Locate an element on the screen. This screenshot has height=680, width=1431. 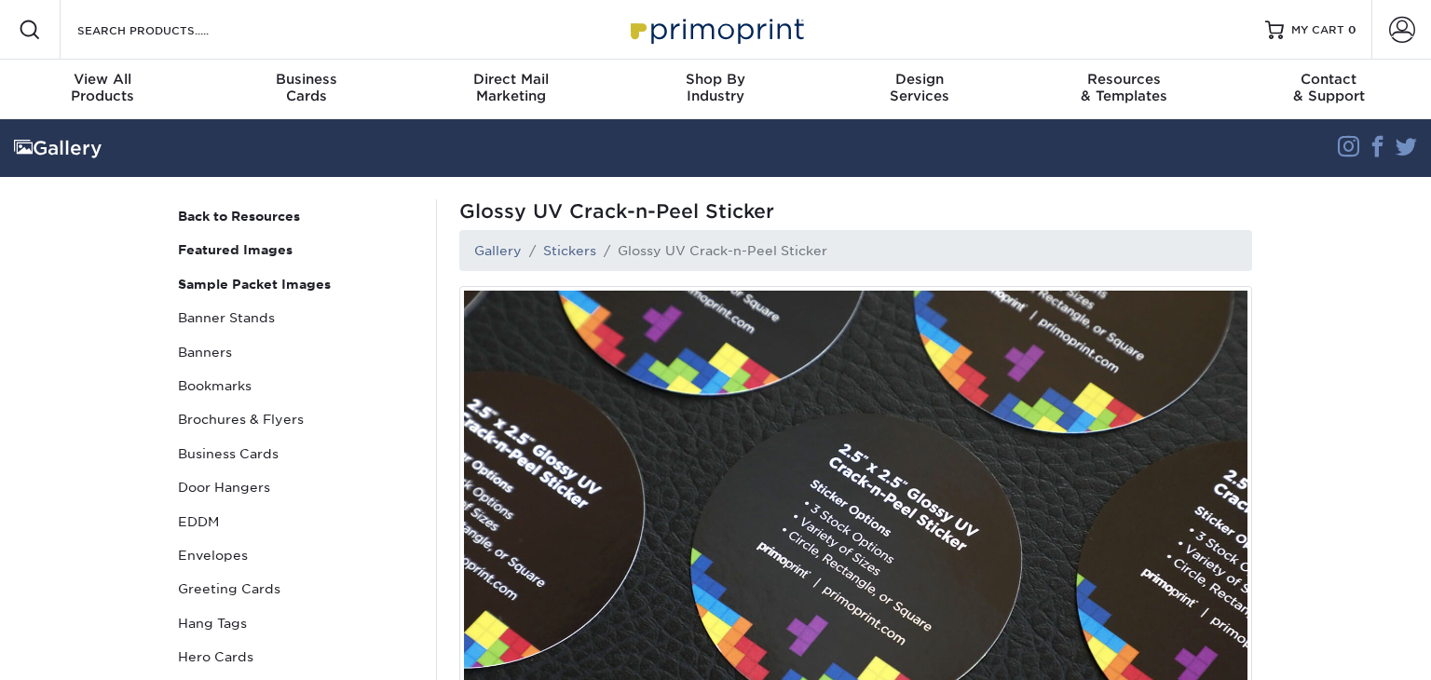
strong: Back to Resources is located at coordinates (296, 216).